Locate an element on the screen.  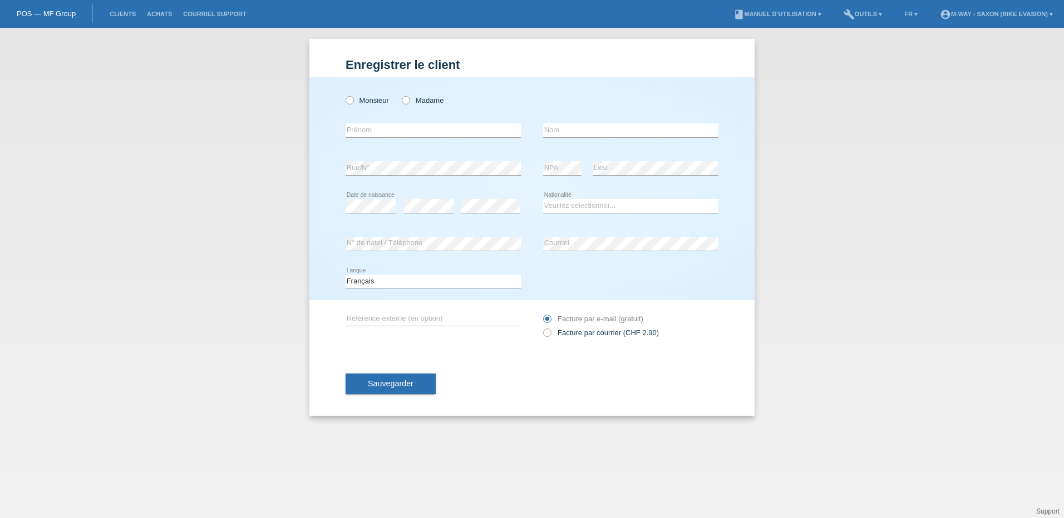
input: Madame is located at coordinates (405, 100).